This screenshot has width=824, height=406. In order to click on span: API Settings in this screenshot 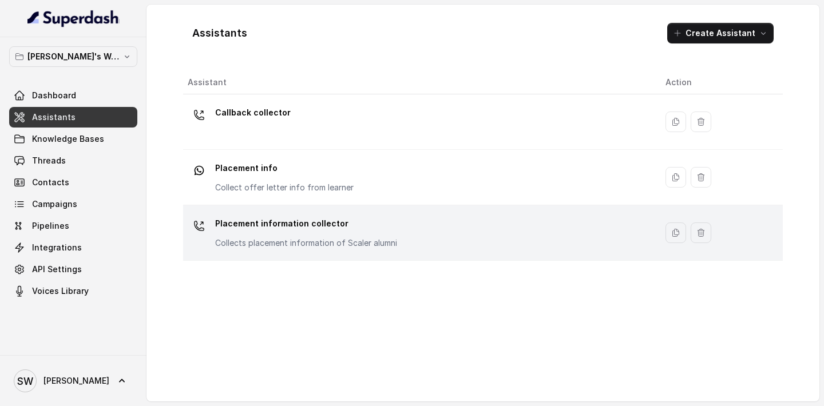, I will do `click(57, 270)`.